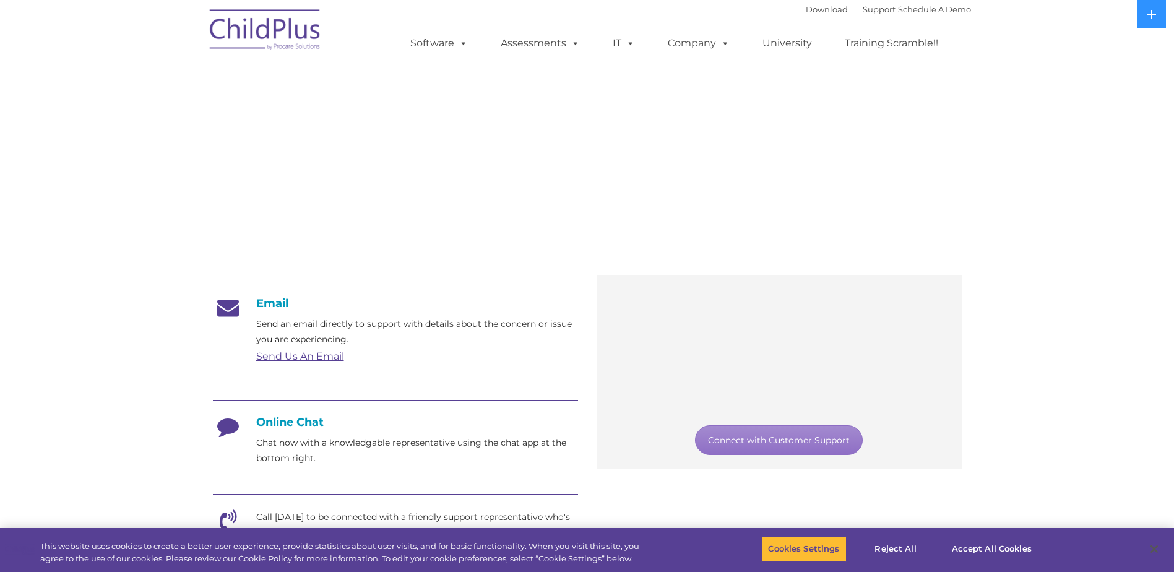 The image size is (1174, 572). I want to click on a: Schedule A Demo, so click(934, 9).